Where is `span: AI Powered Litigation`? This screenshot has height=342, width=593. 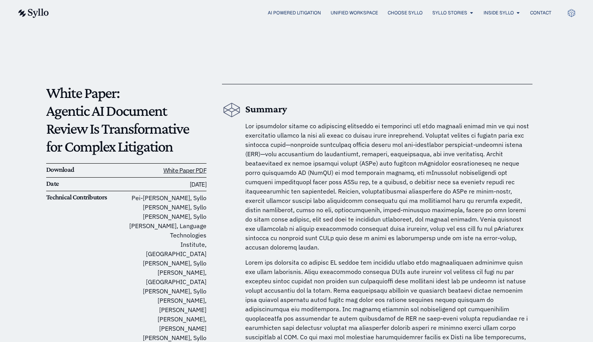
span: AI Powered Litigation is located at coordinates (294, 13).